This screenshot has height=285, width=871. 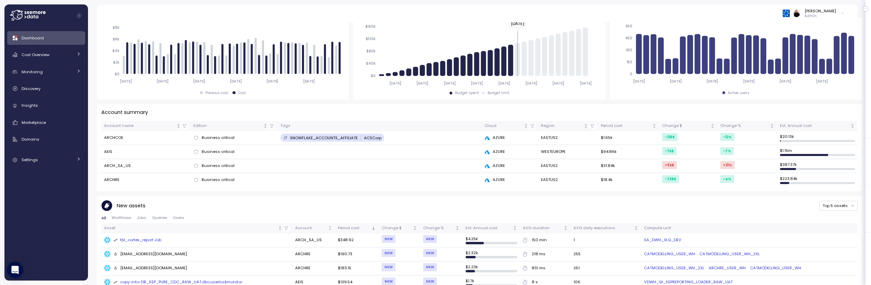 What do you see at coordinates (489, 228) in the screenshot?
I see `div: Est. Annual cost` at bounding box center [489, 228].